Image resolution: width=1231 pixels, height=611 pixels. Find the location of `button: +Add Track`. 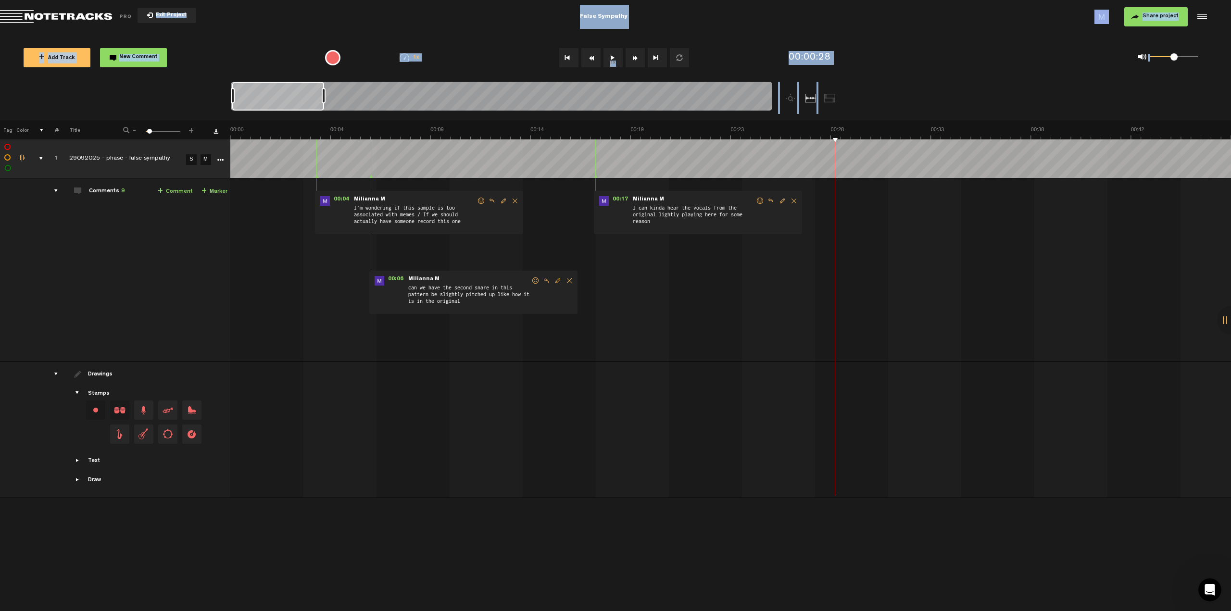

button: +Add Track is located at coordinates (57, 58).